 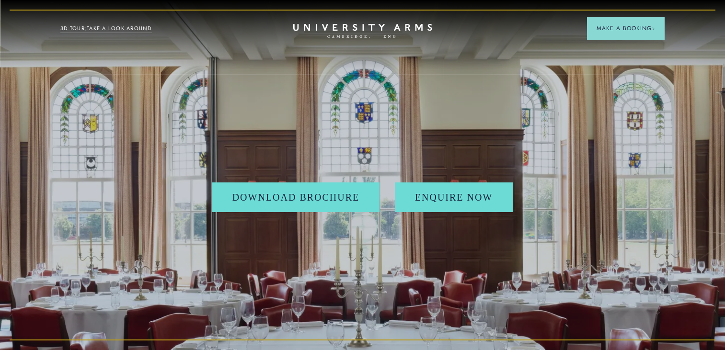 What do you see at coordinates (296, 198) in the screenshot?
I see `a: Download Brochure` at bounding box center [296, 198].